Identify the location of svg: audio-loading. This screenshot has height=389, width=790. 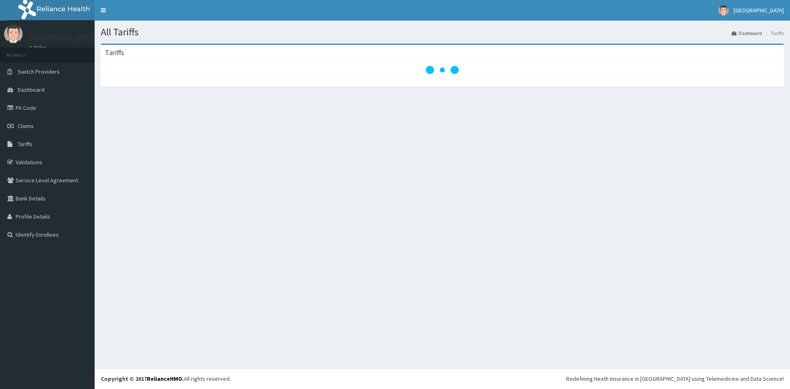
(442, 70).